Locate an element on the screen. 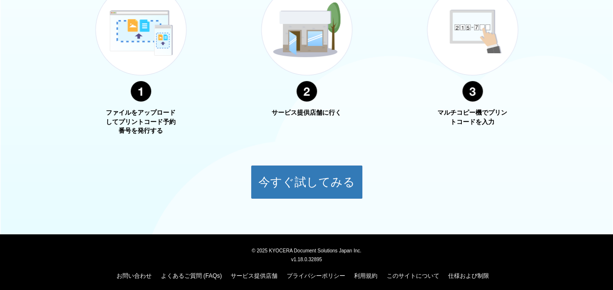 Image resolution: width=613 pixels, height=290 pixels. span: v1.18.0.32895 is located at coordinates (306, 259).